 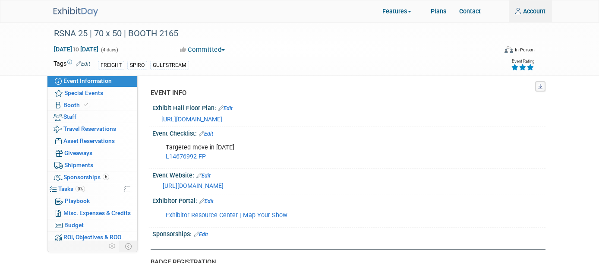 I want to click on a: Exhibitor Resource Center | Map Your Show, so click(x=227, y=215).